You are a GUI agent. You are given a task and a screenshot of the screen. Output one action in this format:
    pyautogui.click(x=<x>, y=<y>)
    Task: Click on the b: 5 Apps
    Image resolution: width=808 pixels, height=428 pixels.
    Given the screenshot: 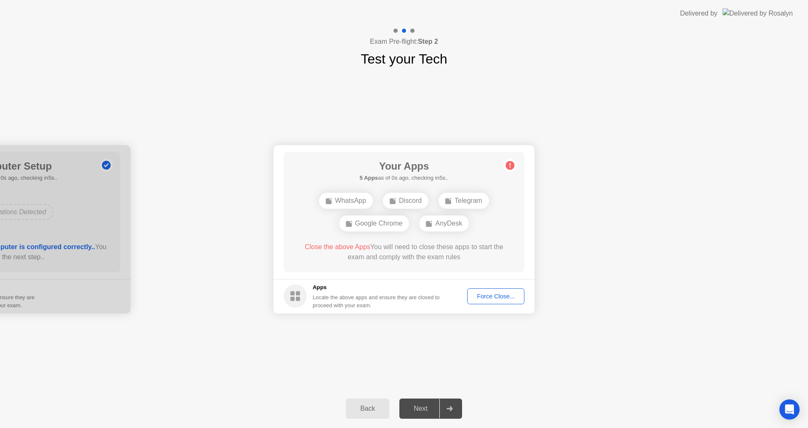 What is the action you would take?
    pyautogui.click(x=369, y=178)
    